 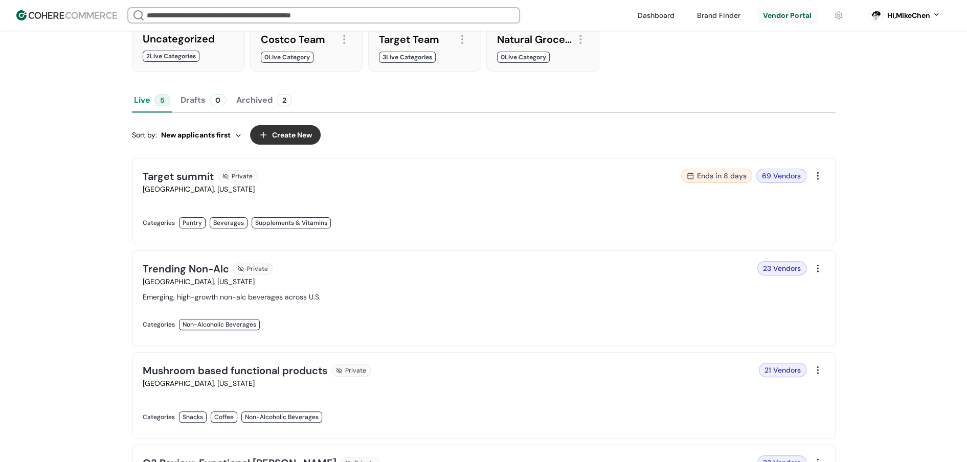 What do you see at coordinates (196, 135) in the screenshot?
I see `span: New applicants first` at bounding box center [196, 135].